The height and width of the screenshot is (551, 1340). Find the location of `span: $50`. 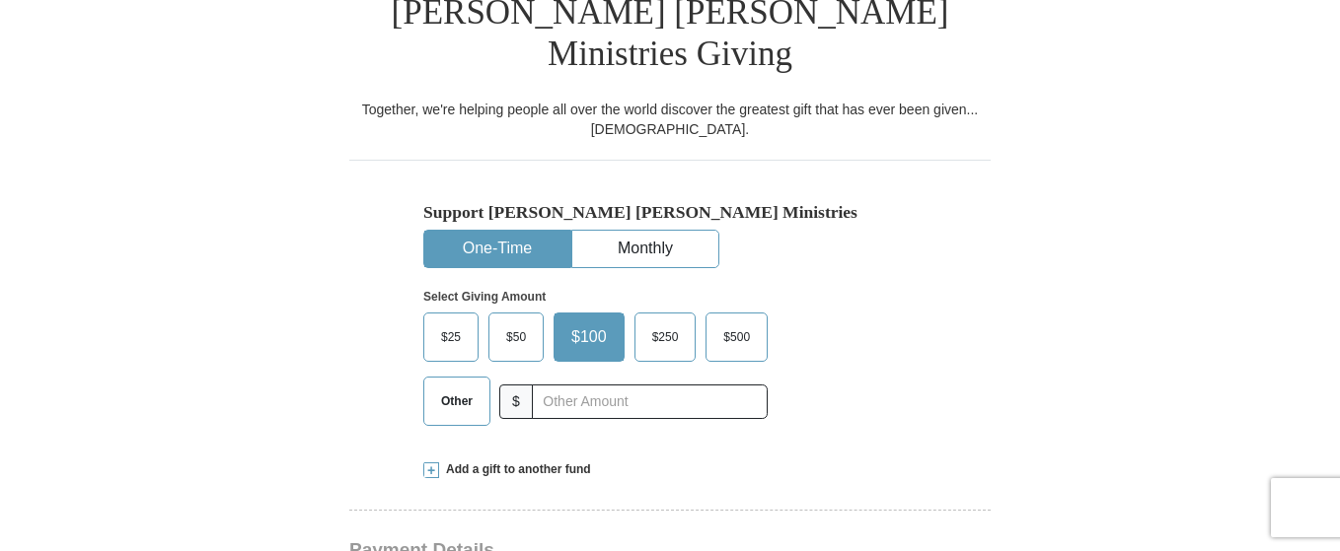

span: $50 is located at coordinates (516, 337).